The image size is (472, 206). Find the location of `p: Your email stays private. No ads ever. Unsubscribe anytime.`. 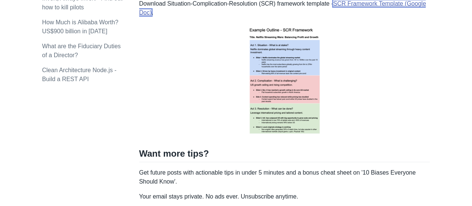

p: Your email stays private. No ads ever. Unsubscribe anytime. is located at coordinates (285, 196).